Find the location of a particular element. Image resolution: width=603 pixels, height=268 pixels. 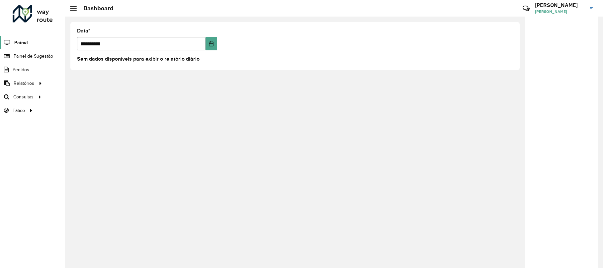

label: Data is located at coordinates (84, 31).